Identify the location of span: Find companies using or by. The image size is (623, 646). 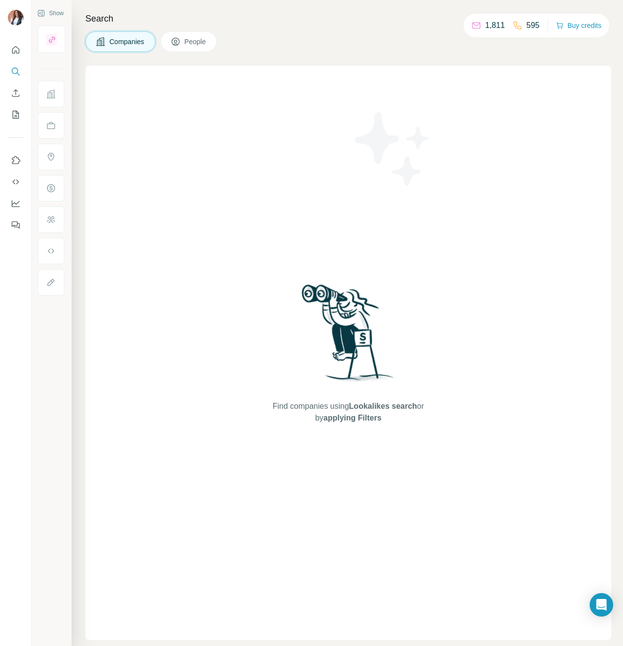
(348, 412).